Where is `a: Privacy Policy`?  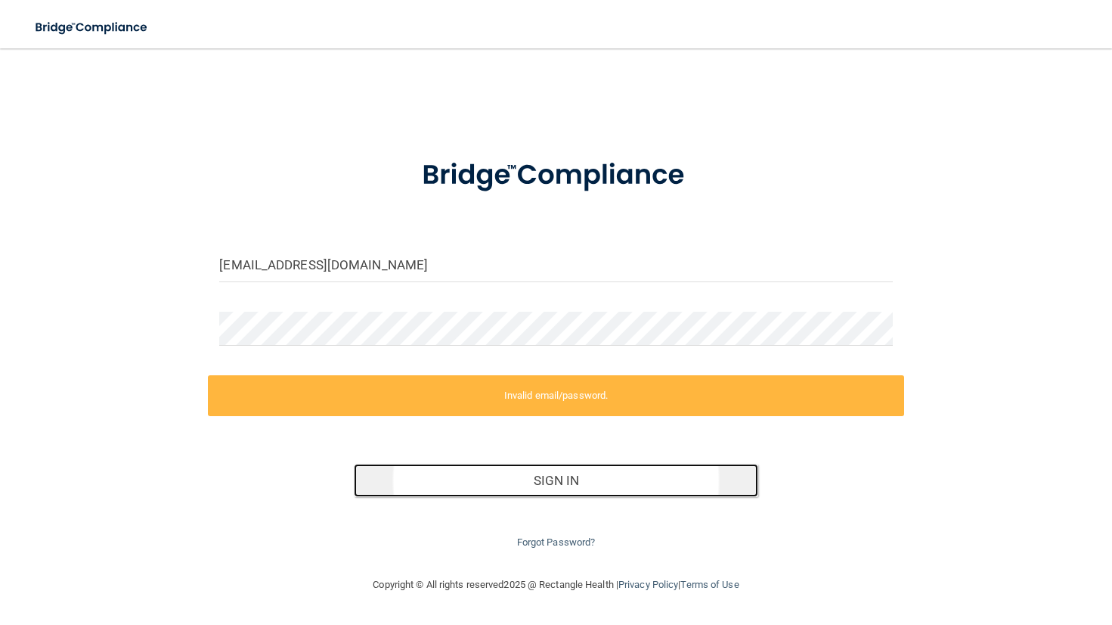 a: Privacy Policy is located at coordinates (648, 584).